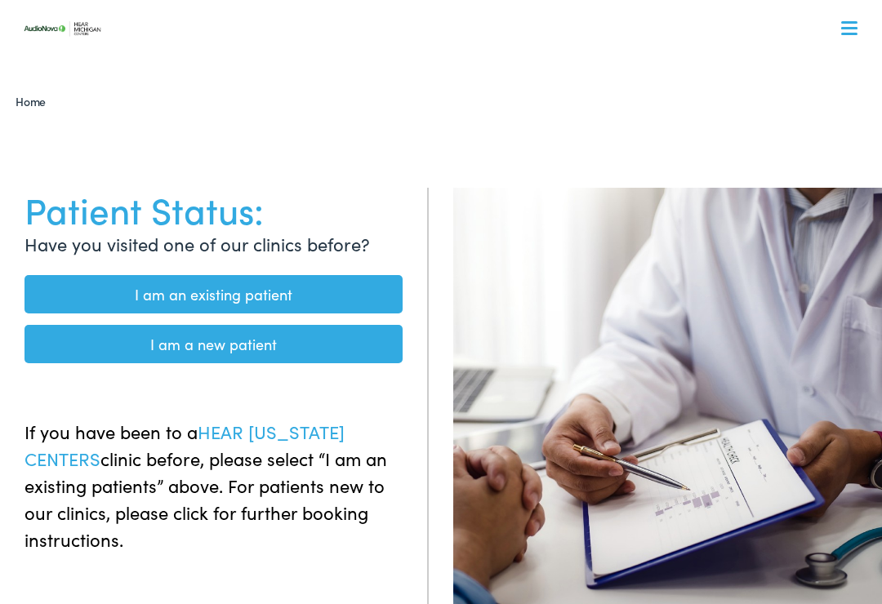  Describe the element at coordinates (34, 101) in the screenshot. I see `a: Home` at that location.